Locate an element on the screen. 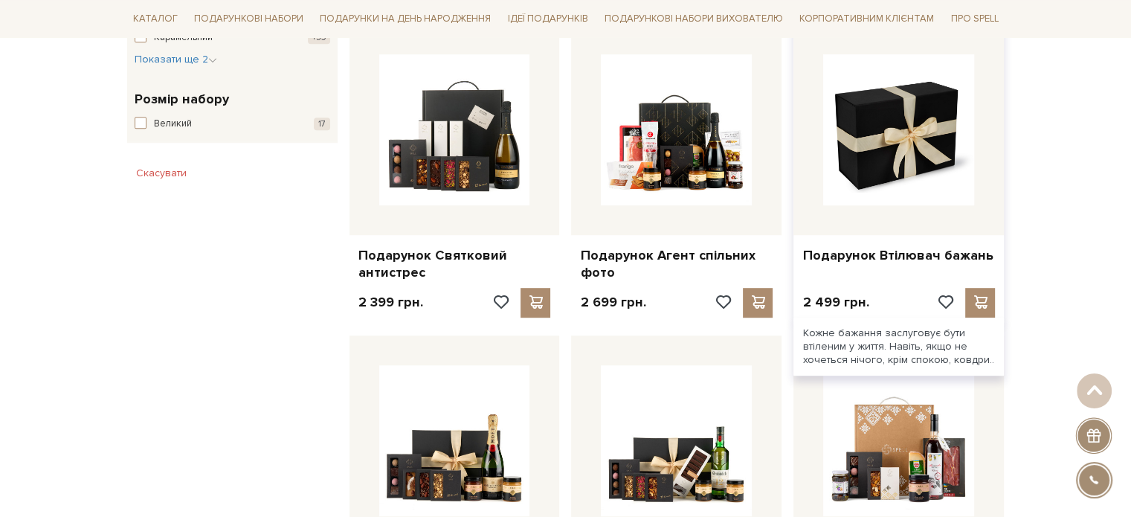 Image resolution: width=1131 pixels, height=517 pixels. img: Подарунок Втілювач бажань is located at coordinates (898, 129).